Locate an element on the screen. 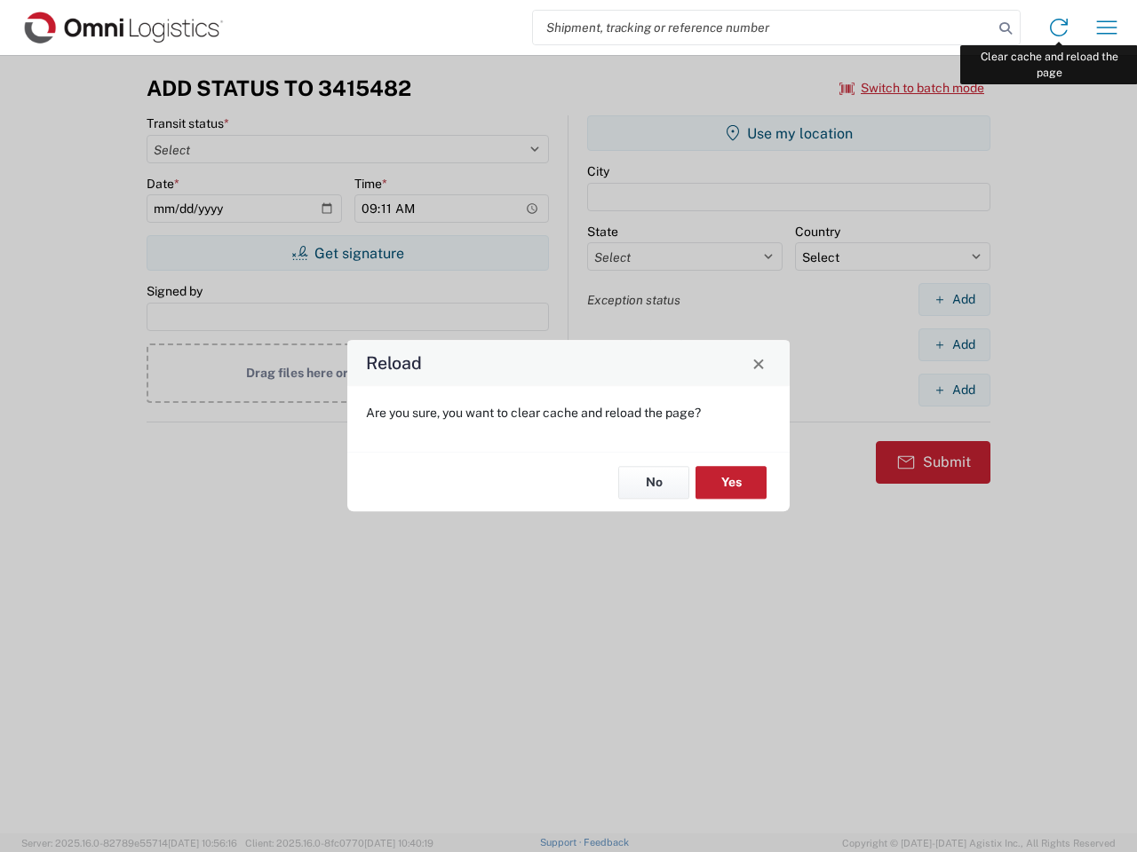 This screenshot has height=852, width=1137. button: Yes is located at coordinates (731, 482).